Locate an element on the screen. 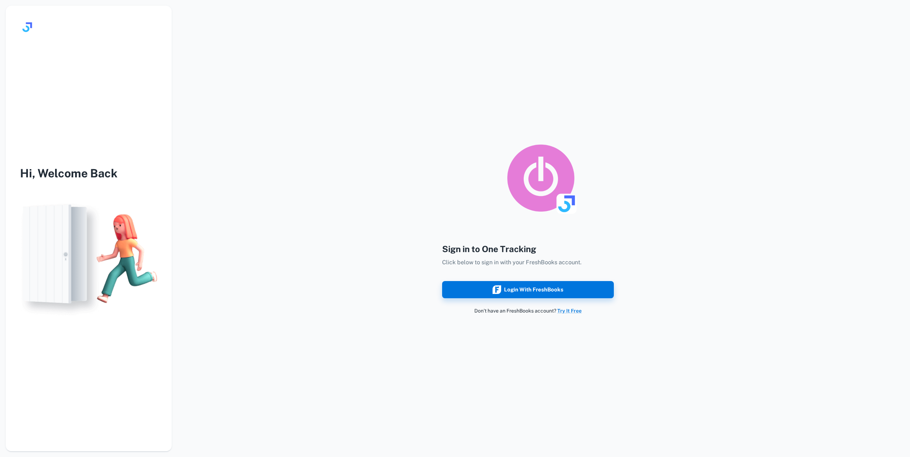 This screenshot has height=457, width=910. button: Login with FreshBooks is located at coordinates (528, 290).